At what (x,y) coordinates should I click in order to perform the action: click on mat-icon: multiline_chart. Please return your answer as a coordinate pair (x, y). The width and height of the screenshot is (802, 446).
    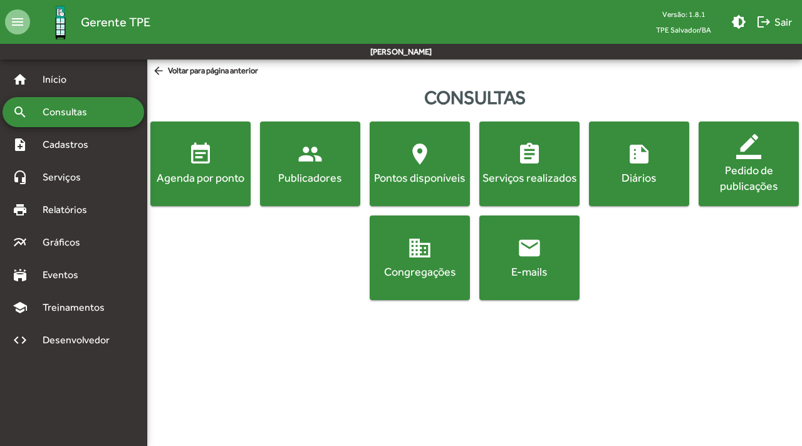
    Looking at the image, I should click on (20, 243).